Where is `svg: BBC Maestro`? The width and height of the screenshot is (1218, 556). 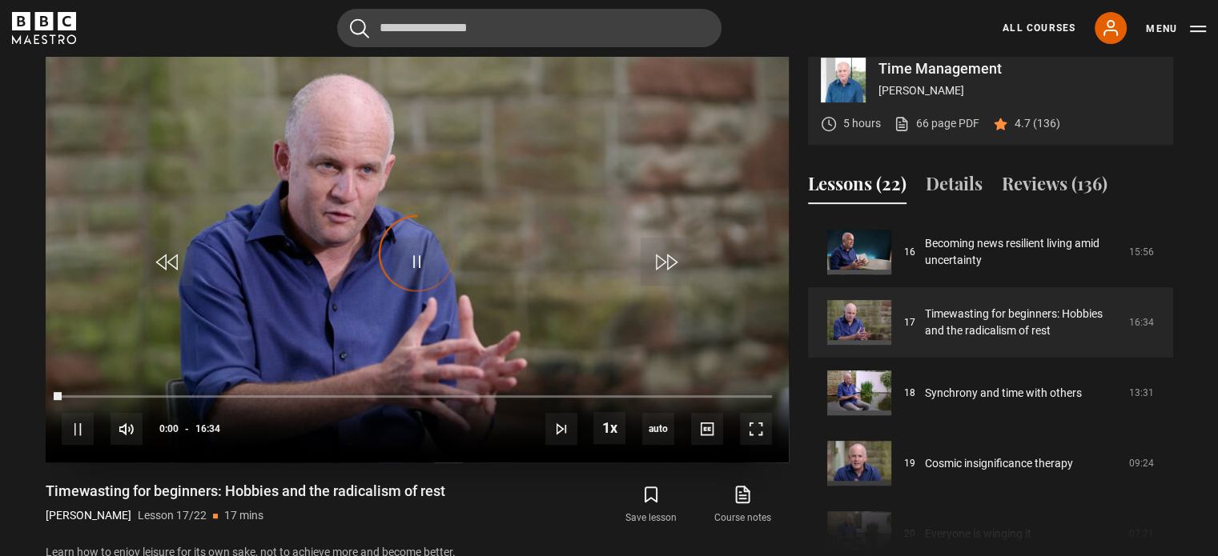 svg: BBC Maestro is located at coordinates (44, 28).